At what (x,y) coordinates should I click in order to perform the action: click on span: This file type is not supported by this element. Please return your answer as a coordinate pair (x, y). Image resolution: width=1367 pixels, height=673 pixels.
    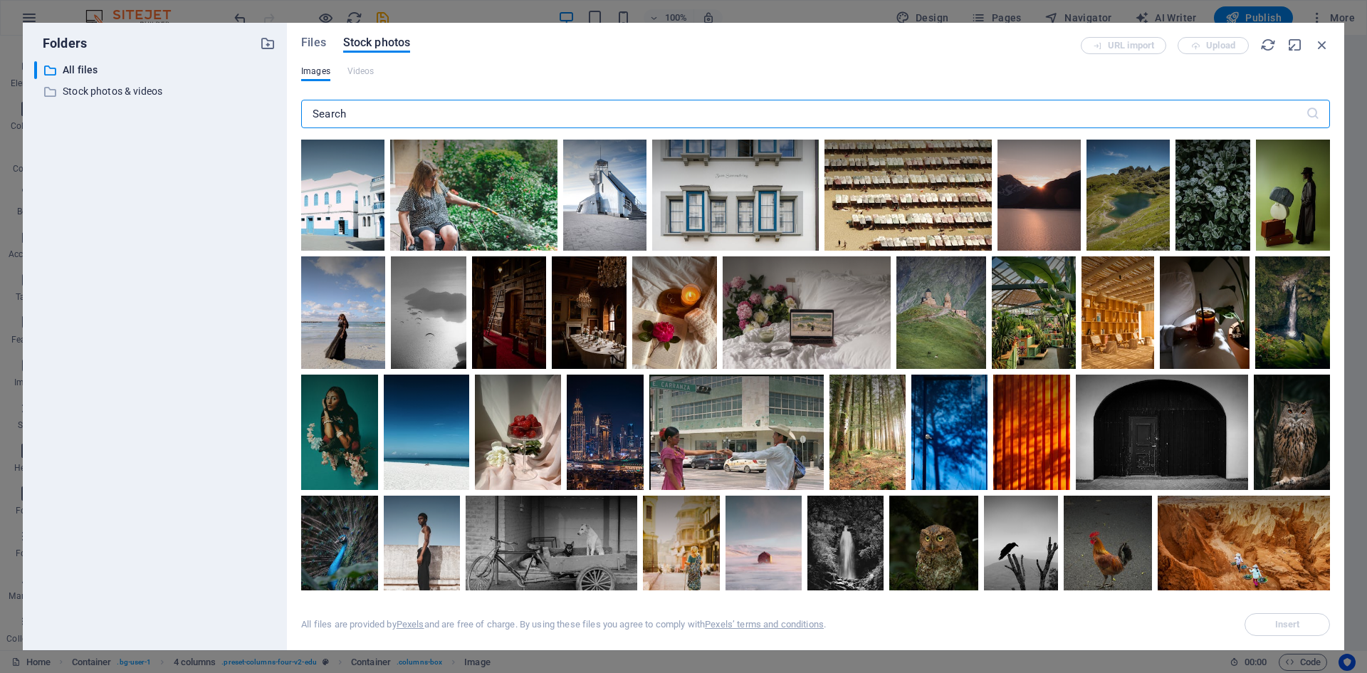
    Looking at the image, I should click on (361, 71).